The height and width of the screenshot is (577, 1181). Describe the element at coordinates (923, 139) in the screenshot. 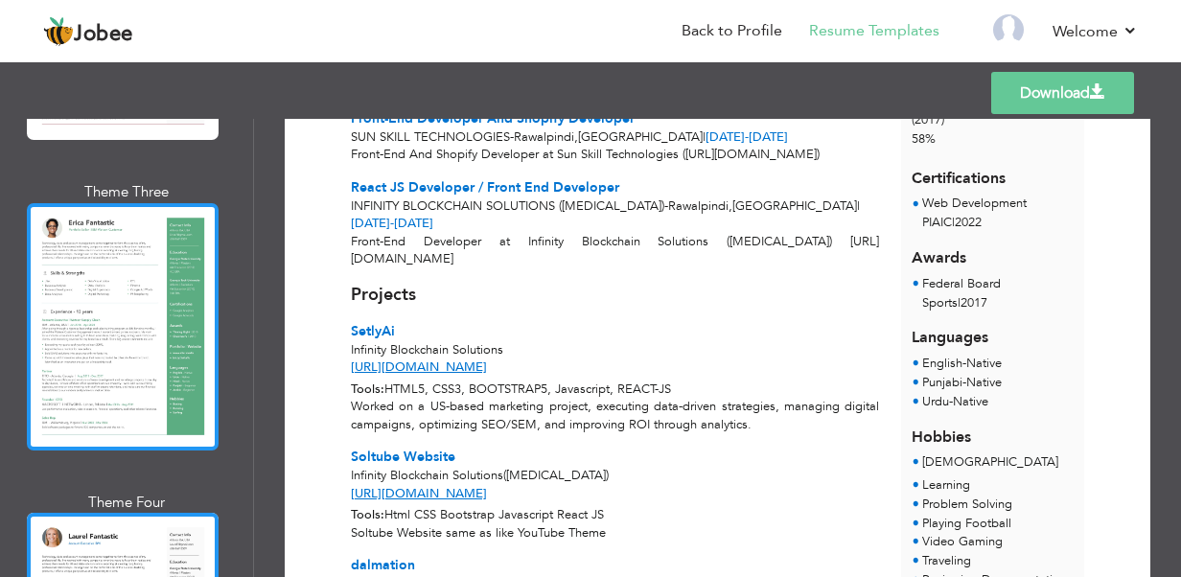

I see `span: 58%` at that location.